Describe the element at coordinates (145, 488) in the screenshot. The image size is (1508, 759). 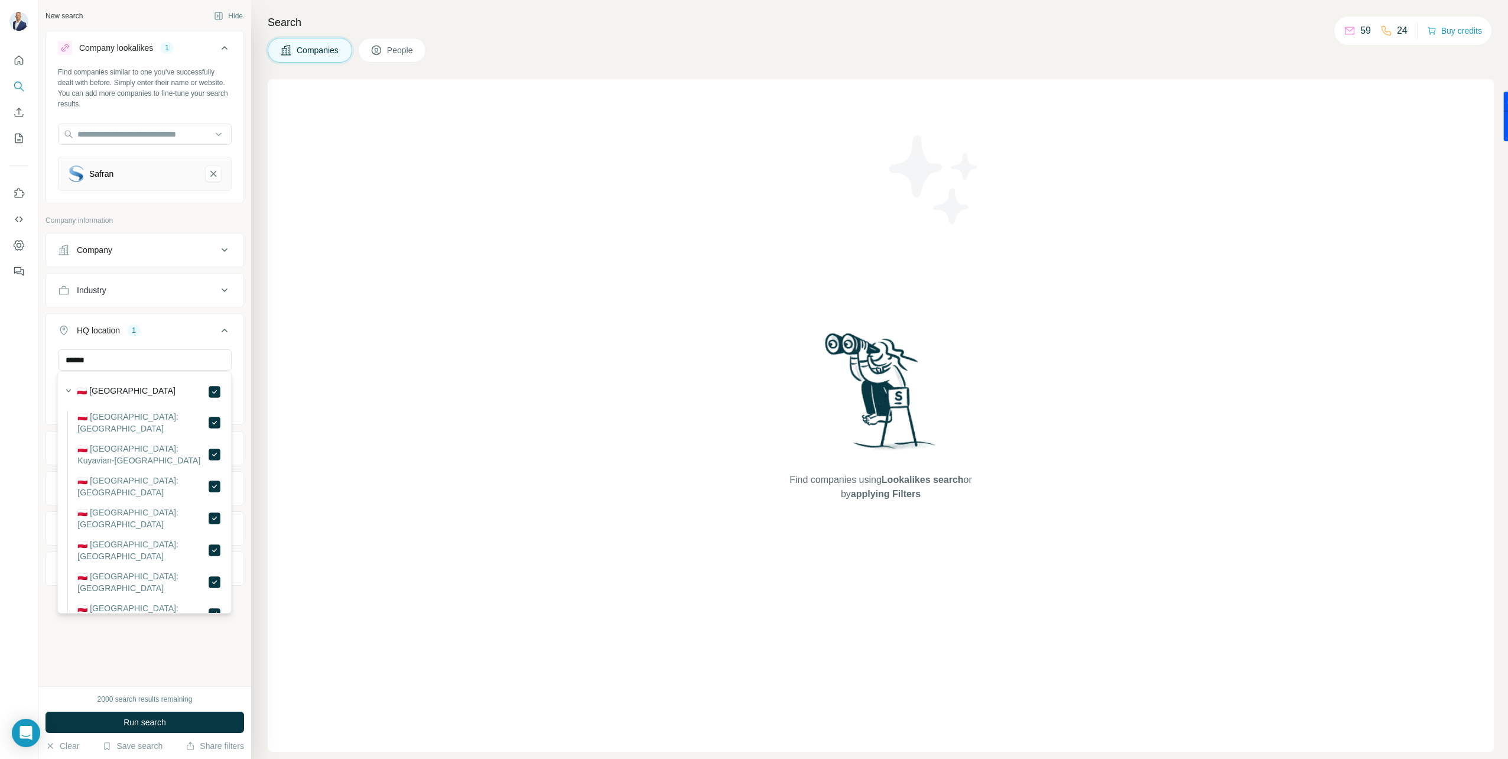
I see `button: Employees (size)` at that location.